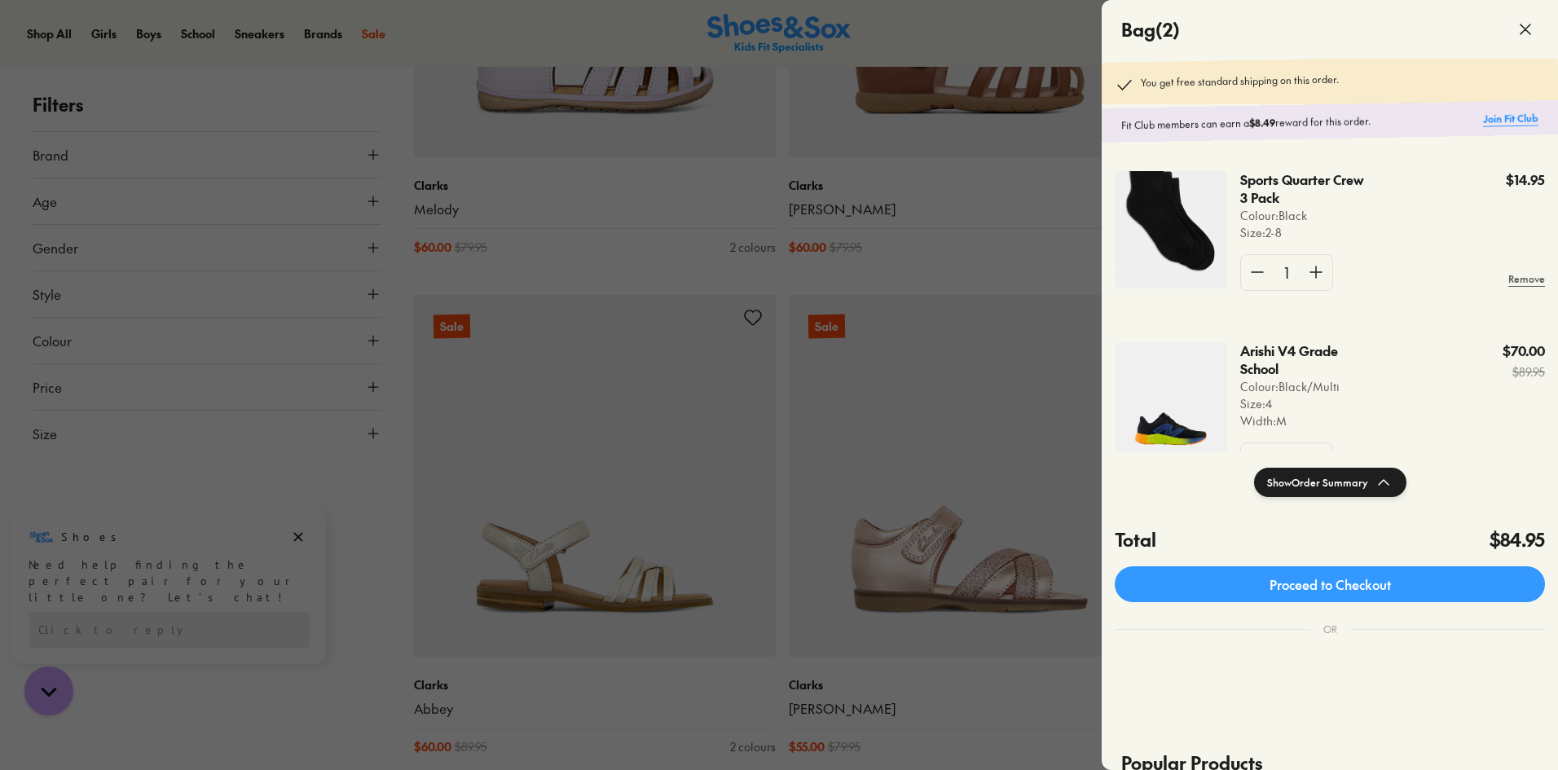  What do you see at coordinates (1330, 482) in the screenshot?
I see `button: ShowOrder Summary` at bounding box center [1330, 482].